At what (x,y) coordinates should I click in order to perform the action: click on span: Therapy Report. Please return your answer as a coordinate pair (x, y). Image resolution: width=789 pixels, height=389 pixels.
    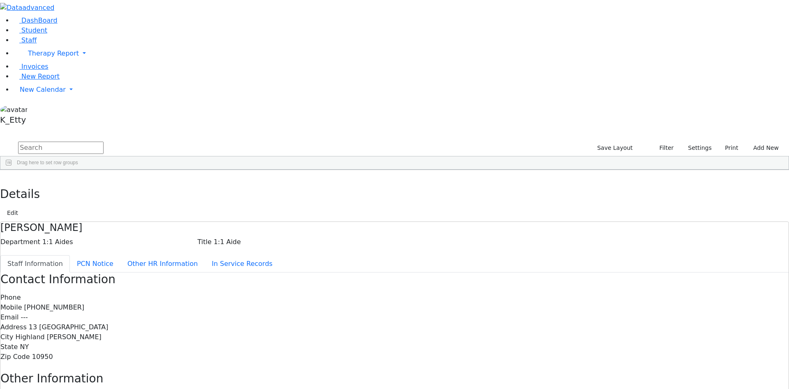
    Looking at the image, I should click on (53, 53).